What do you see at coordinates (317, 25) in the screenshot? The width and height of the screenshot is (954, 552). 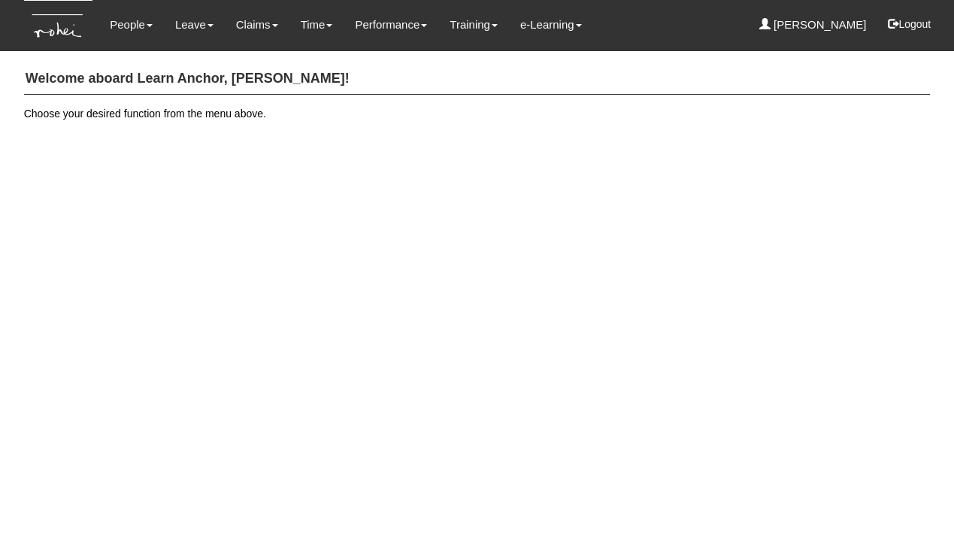 I see `a: Time` at bounding box center [317, 25].